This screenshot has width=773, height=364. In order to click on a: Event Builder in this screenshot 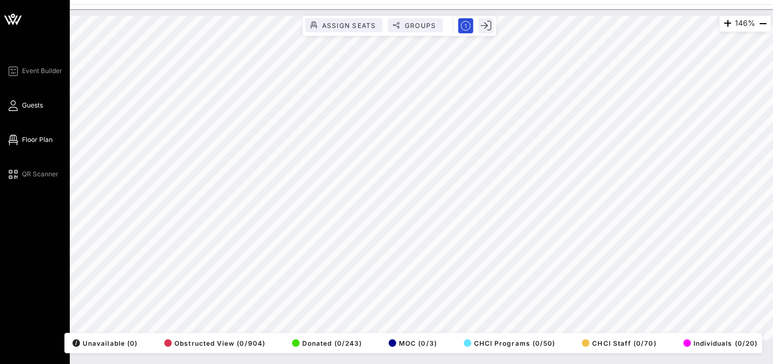, I will do `click(34, 71)`.